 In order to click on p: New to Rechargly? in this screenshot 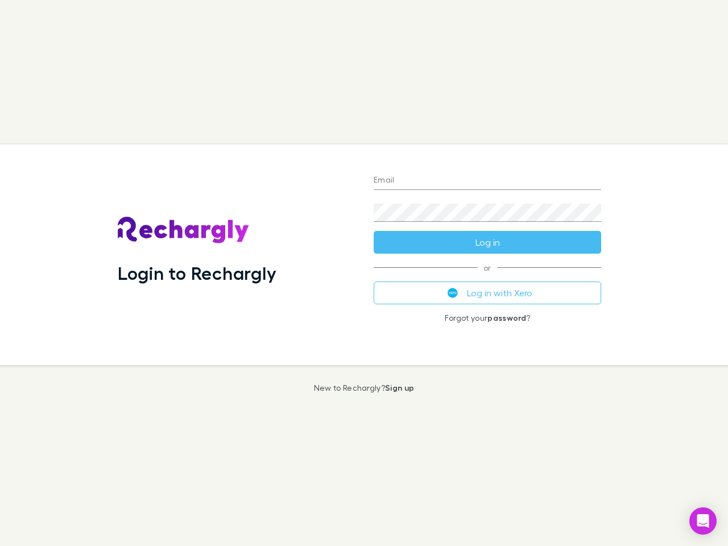, I will do `click(364, 388)`.